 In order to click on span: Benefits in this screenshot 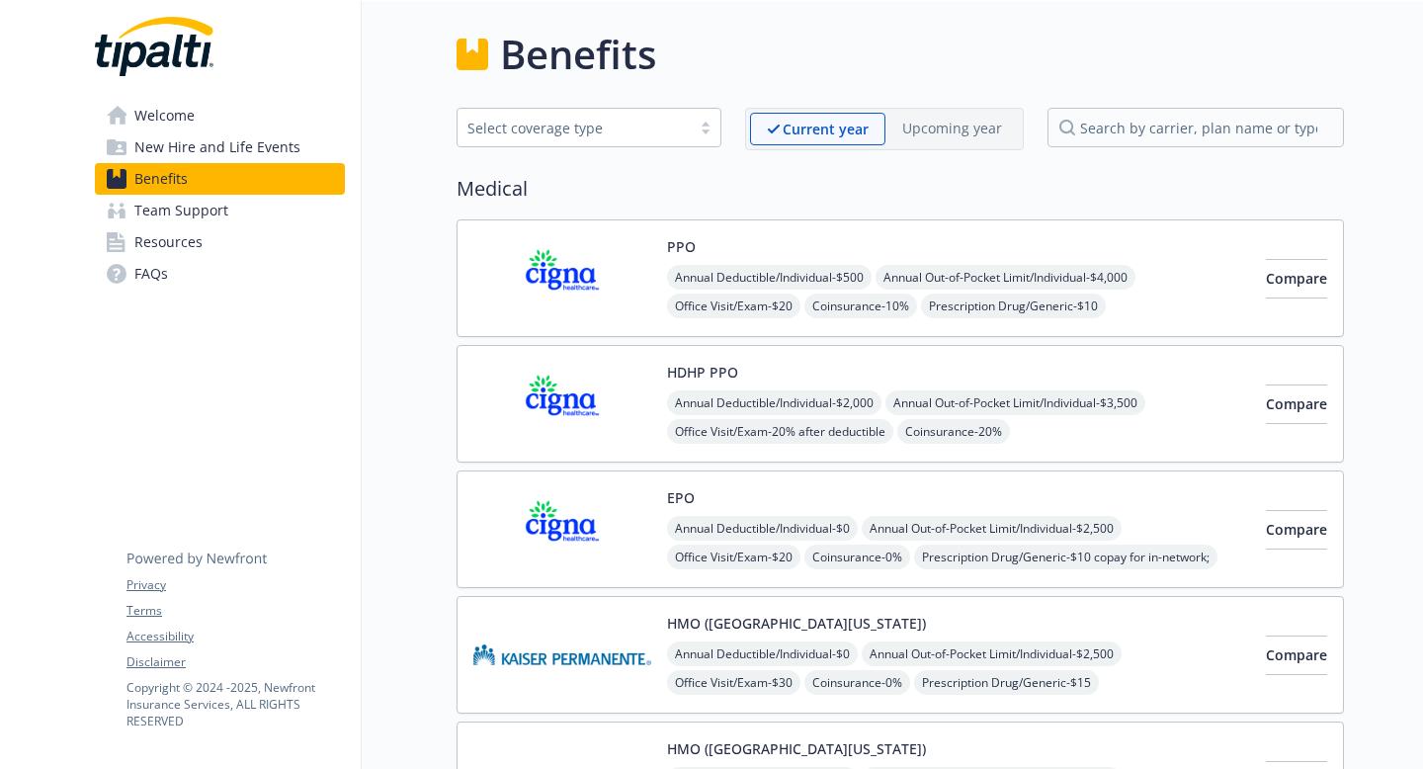, I will do `click(161, 179)`.